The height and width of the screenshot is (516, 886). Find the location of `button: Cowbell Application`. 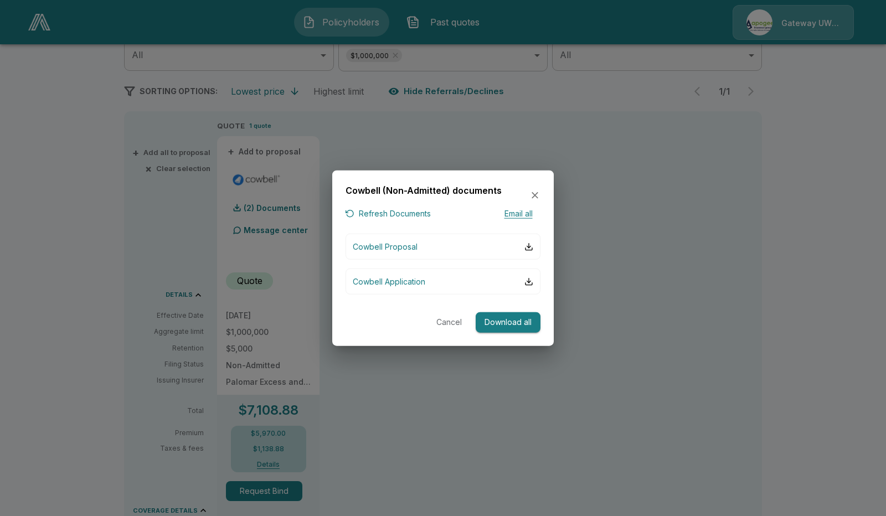

button: Cowbell Application is located at coordinates (443, 281).